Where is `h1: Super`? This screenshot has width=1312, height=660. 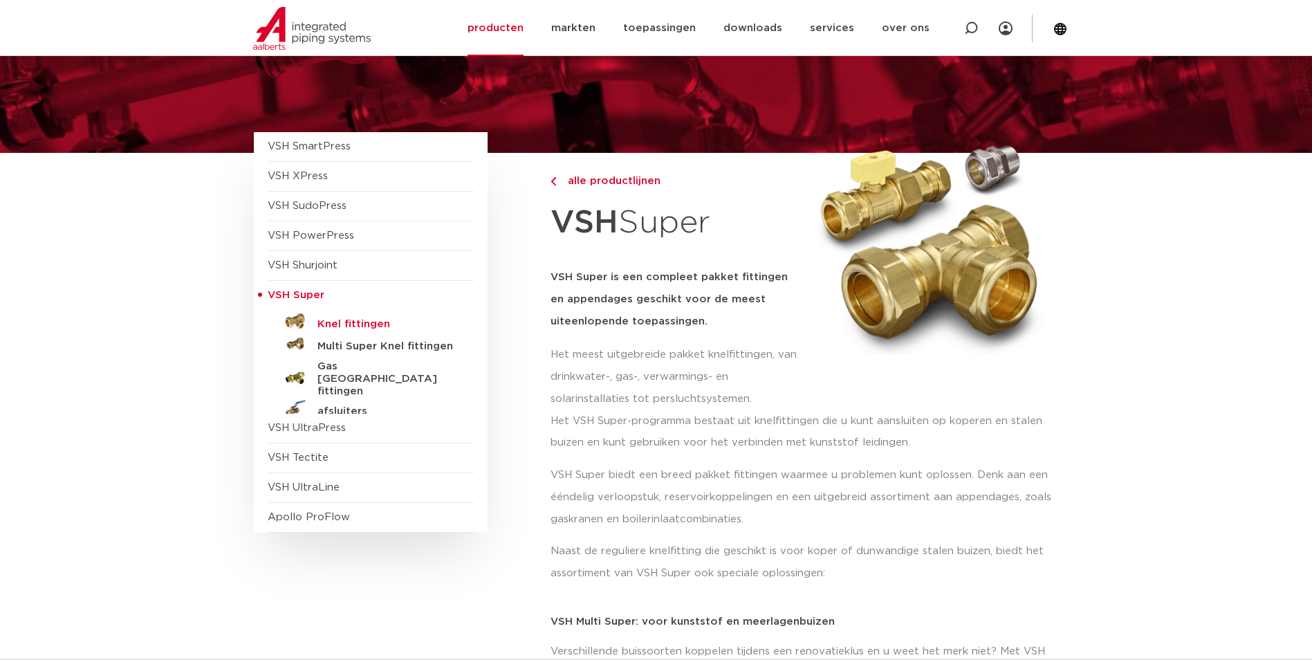 h1: Super is located at coordinates (676, 223).